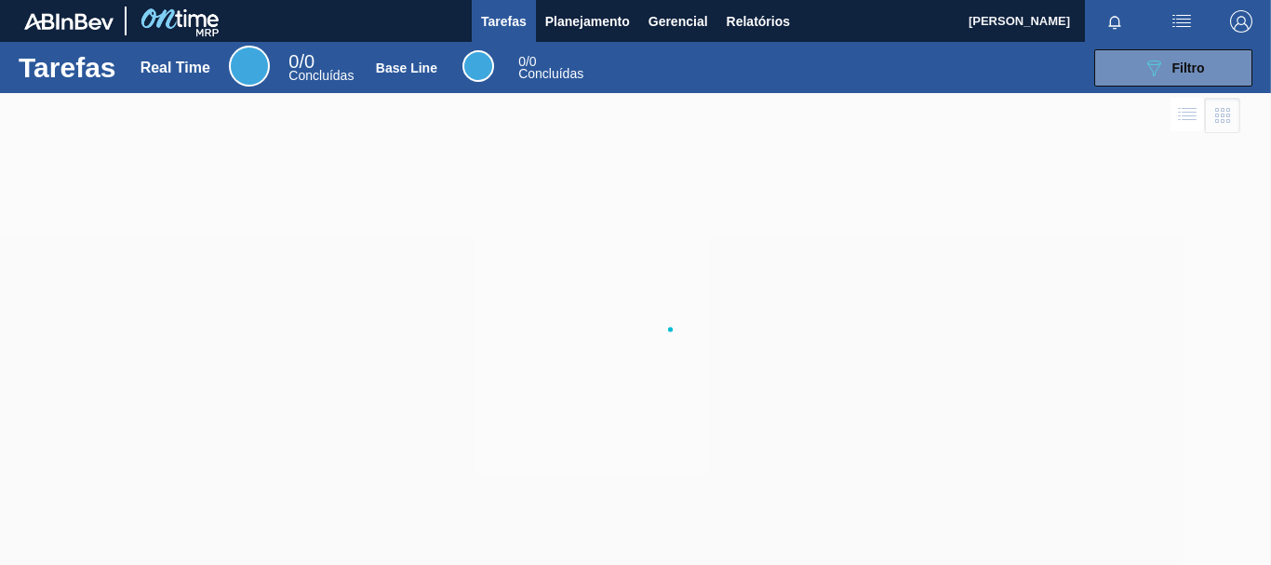 The width and height of the screenshot is (1271, 565). I want to click on img: TNhmsLtSVTkK8tSr43FrP2fwEKptu5GPRR3wAAAABJRU5ErkJggg==, so click(69, 21).